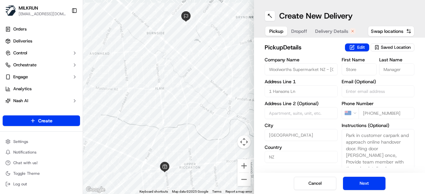 This screenshot has height=194, width=425. Describe the element at coordinates (154, 192) in the screenshot. I see `button: Keyboard shortcuts` at that location.